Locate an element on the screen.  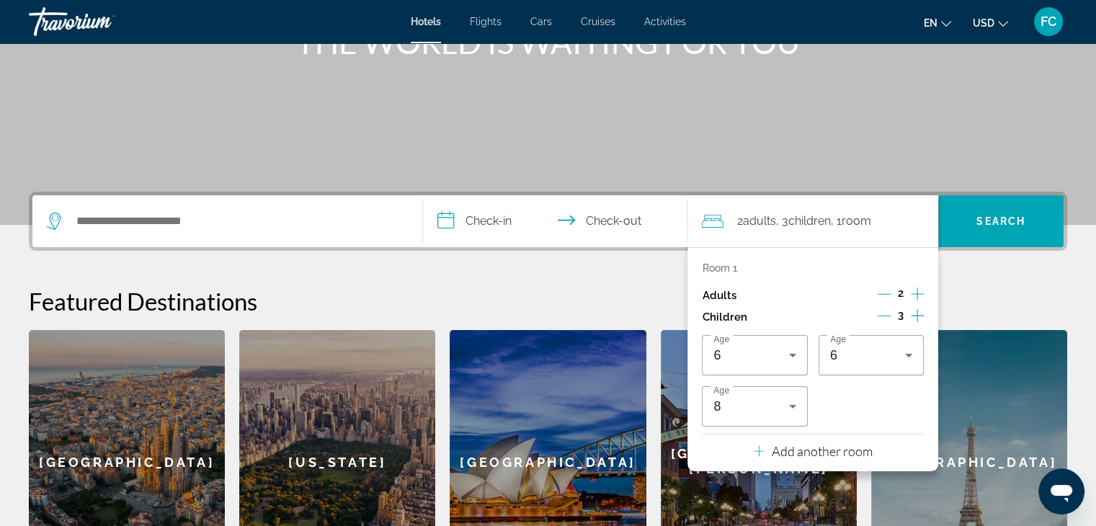
button: Add another room is located at coordinates (813, 449).